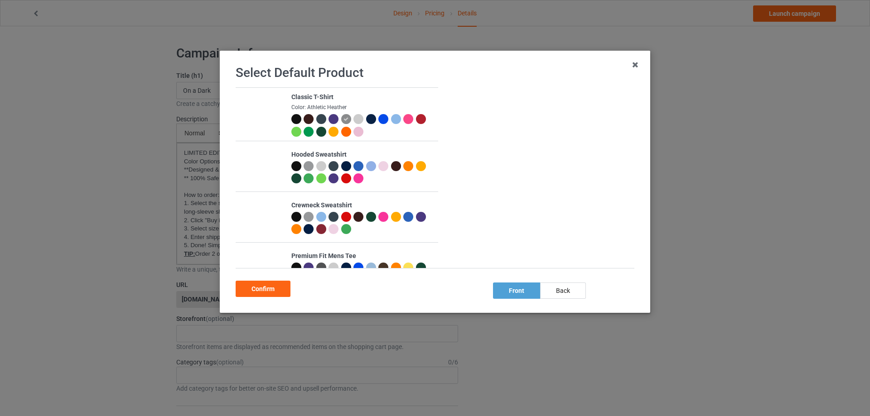 Image resolution: width=870 pixels, height=416 pixels. Describe the element at coordinates (435, 73) in the screenshot. I see `h1: Select Default Product` at that location.